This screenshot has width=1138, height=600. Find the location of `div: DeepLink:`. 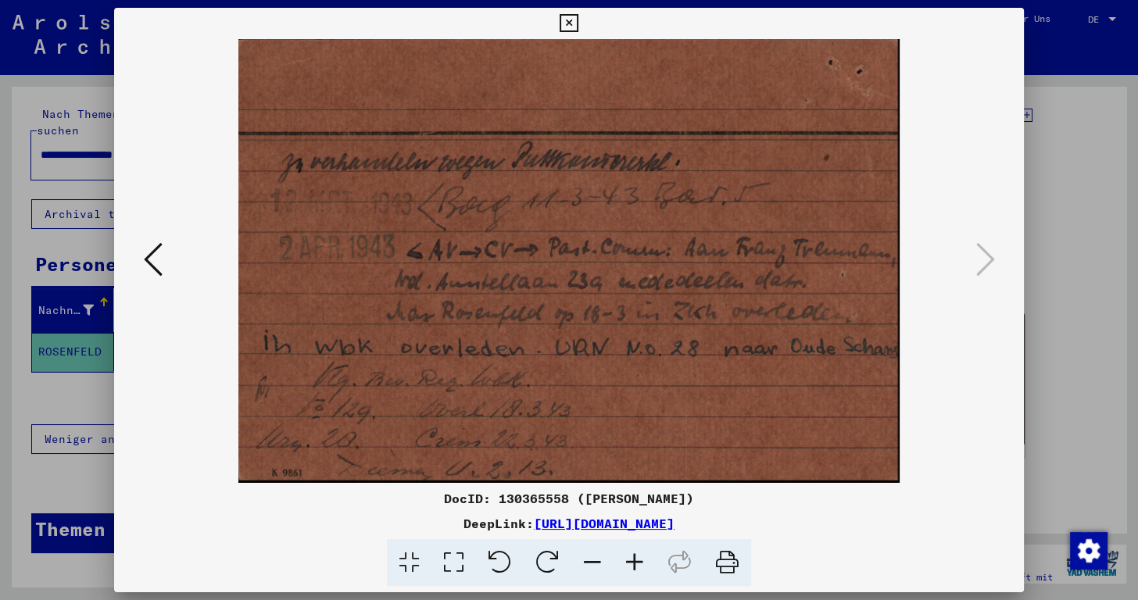

div: DeepLink: is located at coordinates (569, 524).